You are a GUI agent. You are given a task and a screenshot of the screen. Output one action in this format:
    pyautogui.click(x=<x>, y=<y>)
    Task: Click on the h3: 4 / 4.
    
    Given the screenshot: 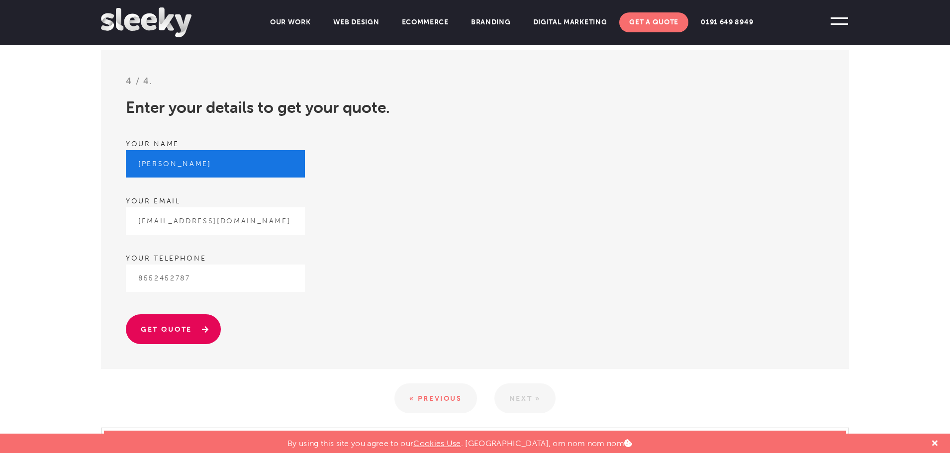 What is the action you would take?
    pyautogui.click(x=475, y=85)
    